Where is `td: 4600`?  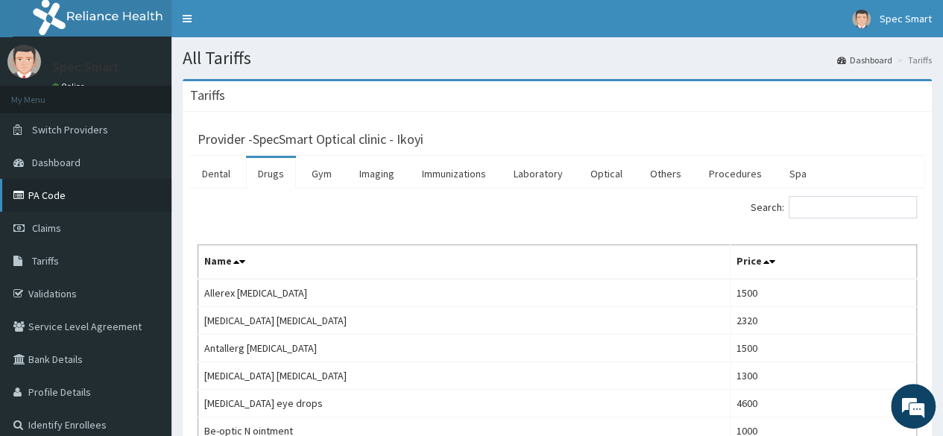
td: 4600 is located at coordinates (823, 403).